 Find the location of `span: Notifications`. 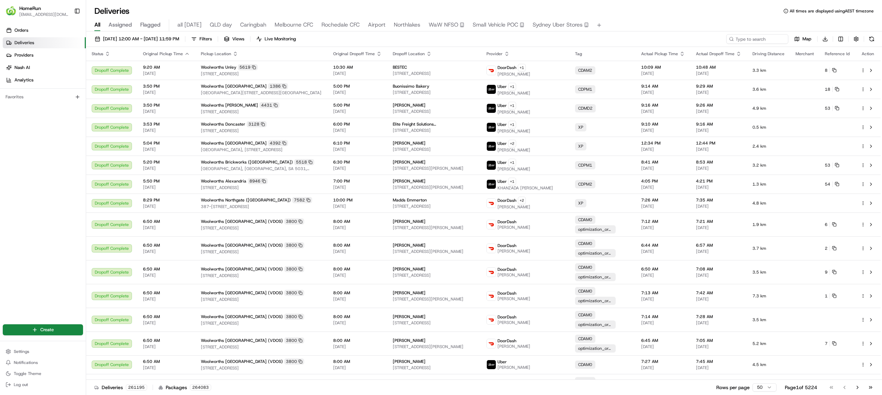

span: Notifications is located at coordinates (26, 362).